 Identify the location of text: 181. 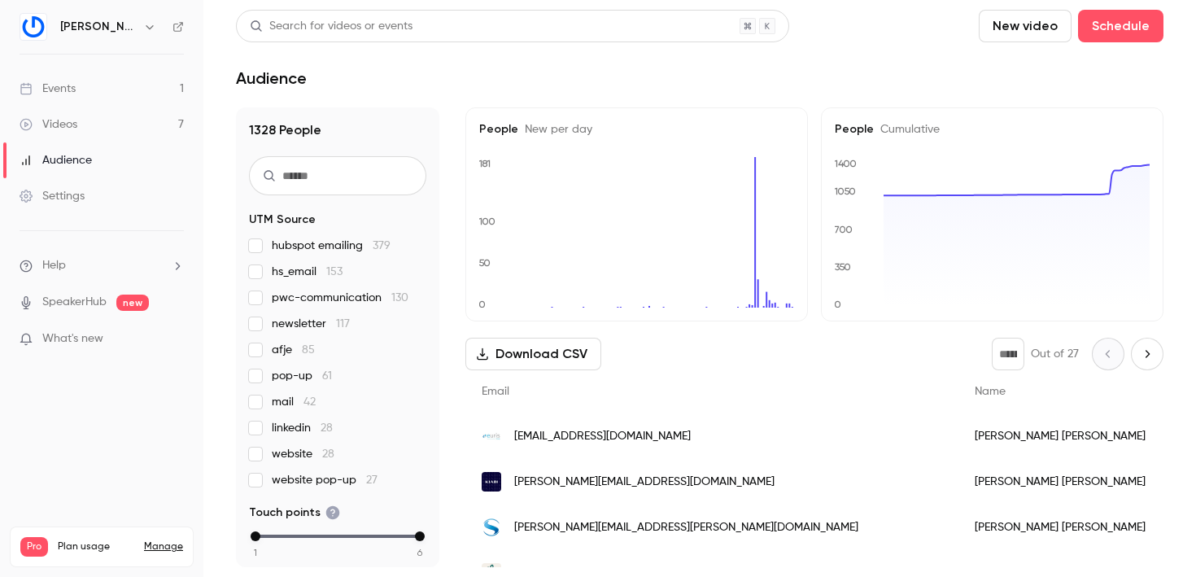
(484, 164).